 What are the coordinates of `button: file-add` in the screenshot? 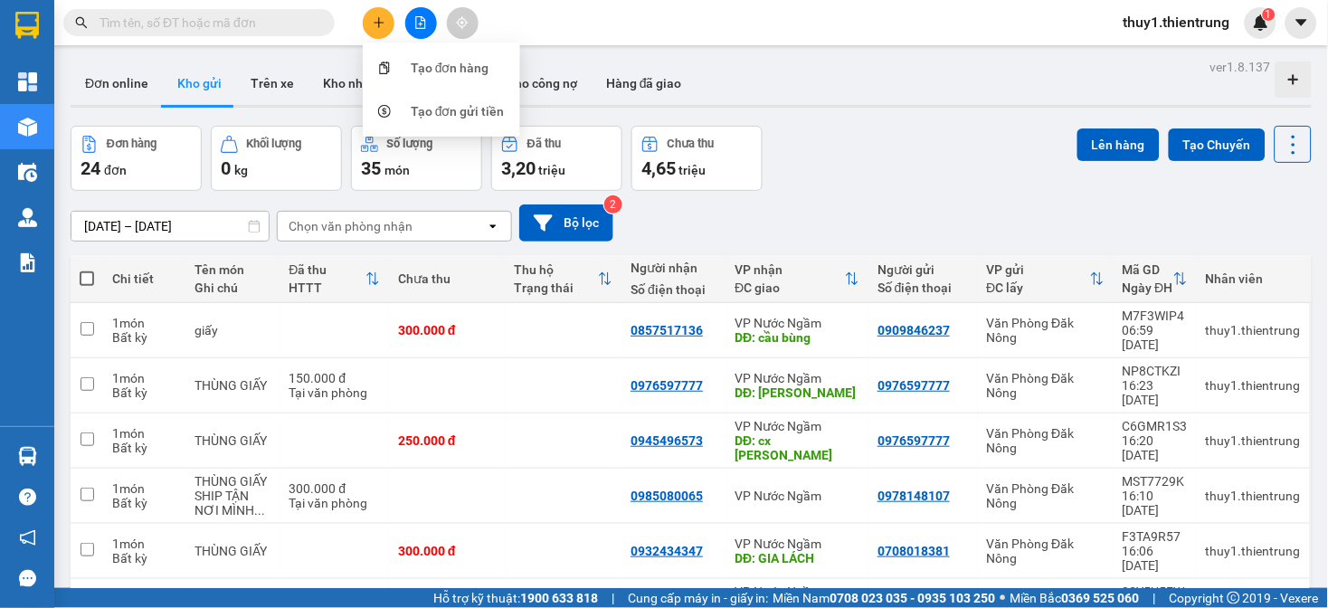 It's located at (421, 23).